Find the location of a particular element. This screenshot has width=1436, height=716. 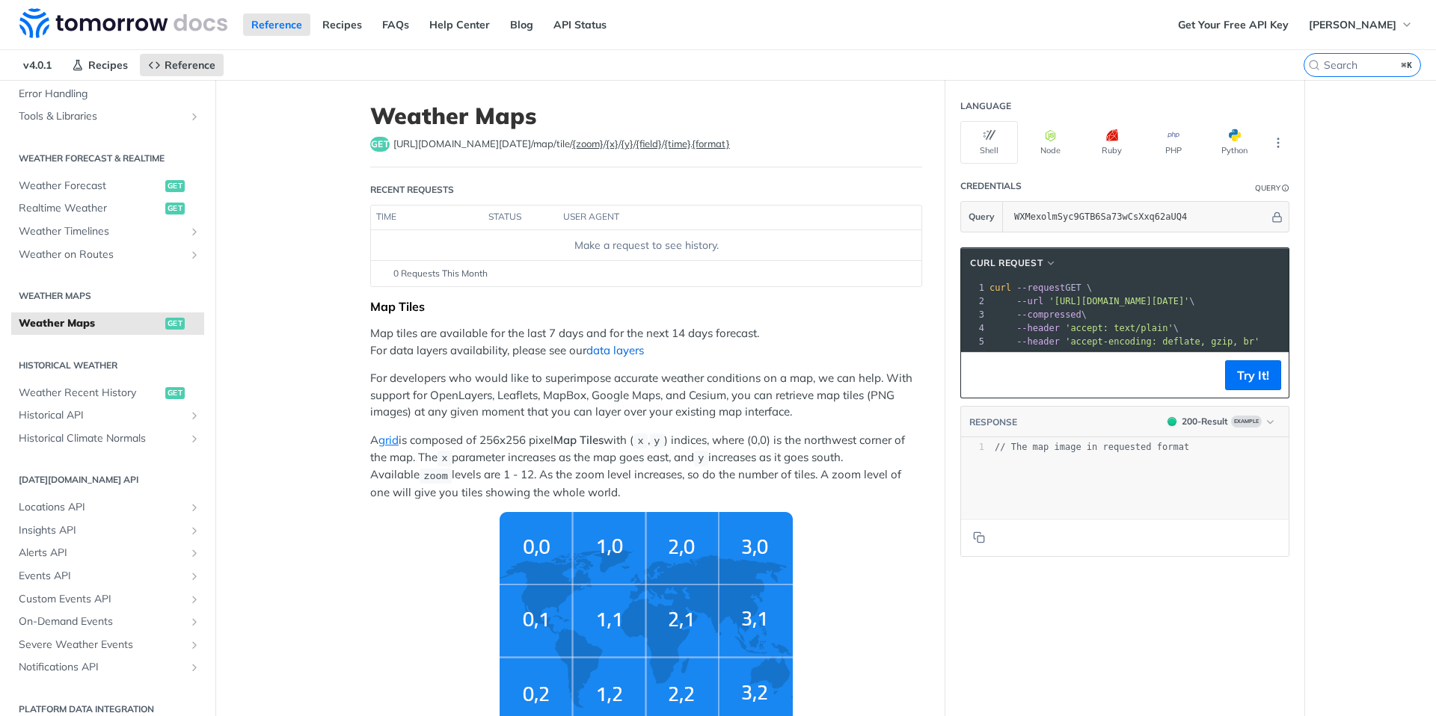

span: On-Demand Events is located at coordinates (102, 622).